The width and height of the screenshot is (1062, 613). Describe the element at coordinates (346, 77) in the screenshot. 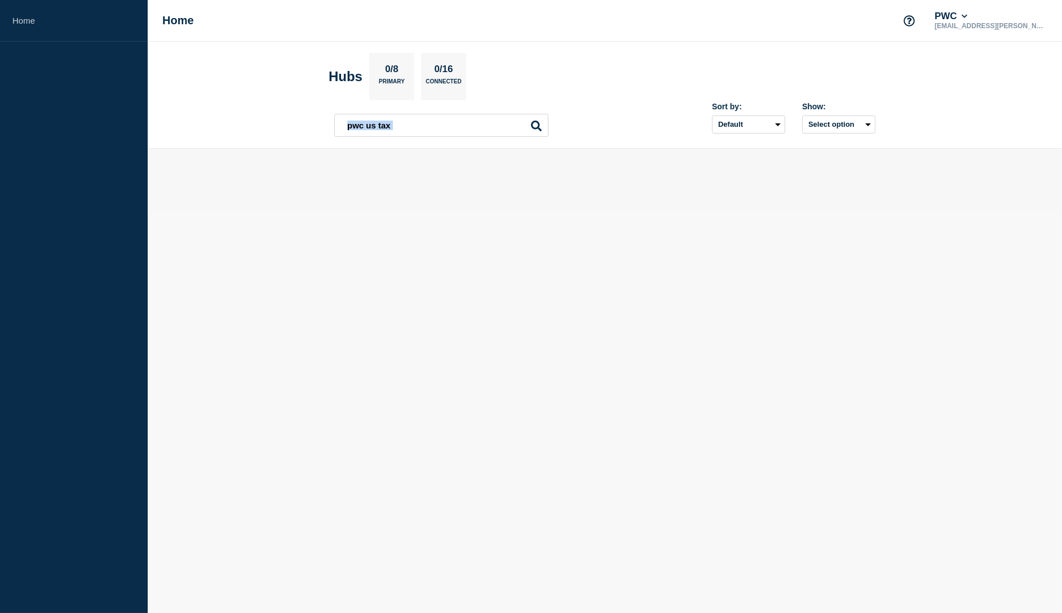

I see `h2: Hubs` at that location.